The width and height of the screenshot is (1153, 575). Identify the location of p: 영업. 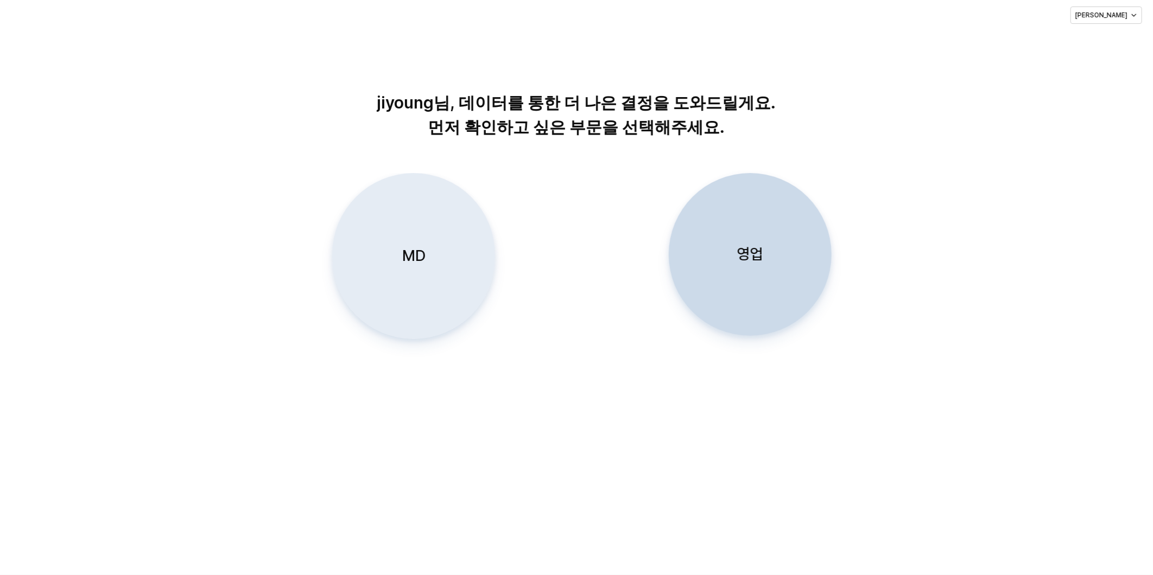
(750, 254).